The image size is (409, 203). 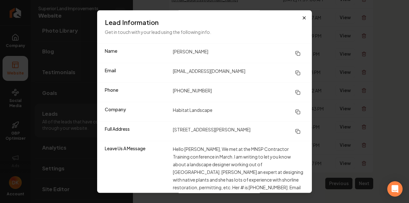 What do you see at coordinates (238, 112) in the screenshot?
I see `dd: Habitat Landscape` at bounding box center [238, 112].